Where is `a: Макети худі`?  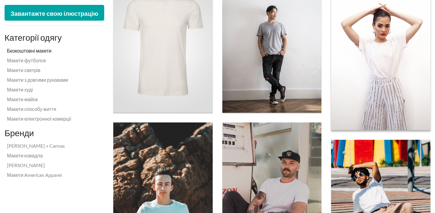 a: Макети худі is located at coordinates (39, 89).